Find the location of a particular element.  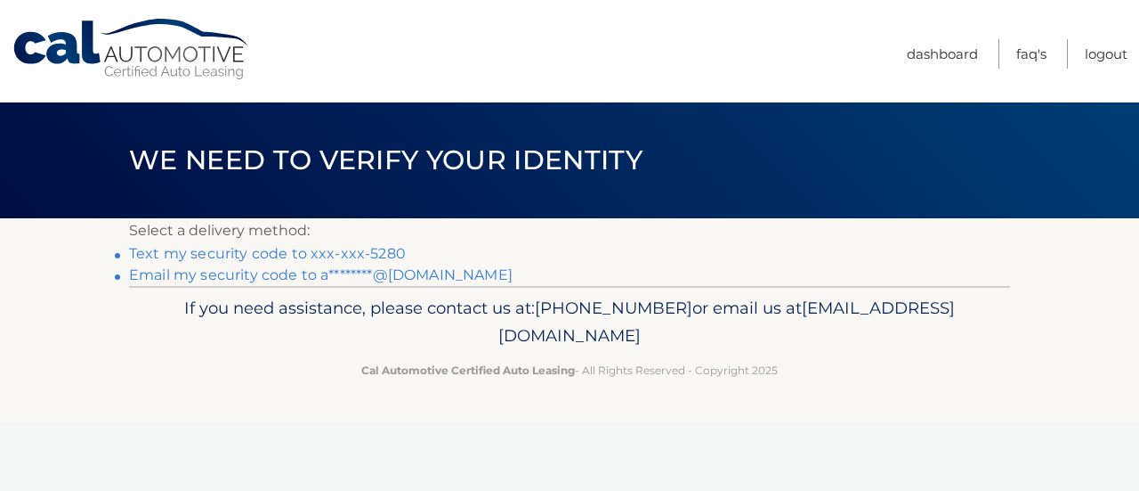

a: Dashboard is located at coordinates (943, 53).